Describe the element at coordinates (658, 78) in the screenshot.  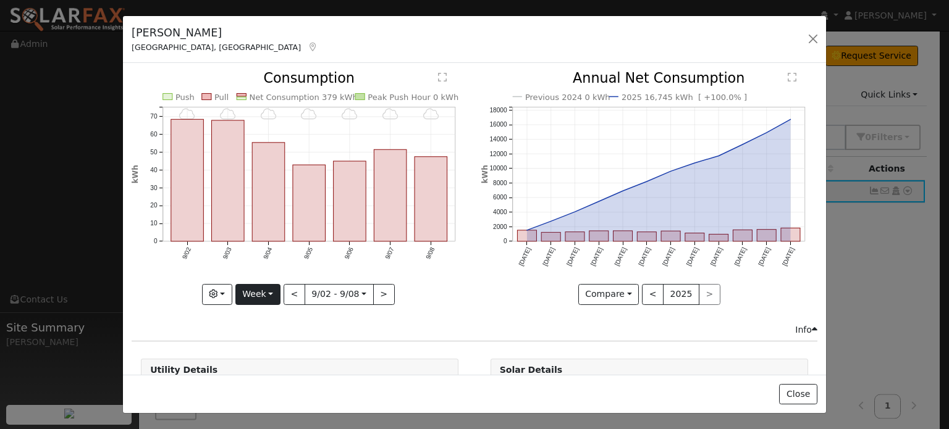
I see `text: Annual Net Consumption` at that location.